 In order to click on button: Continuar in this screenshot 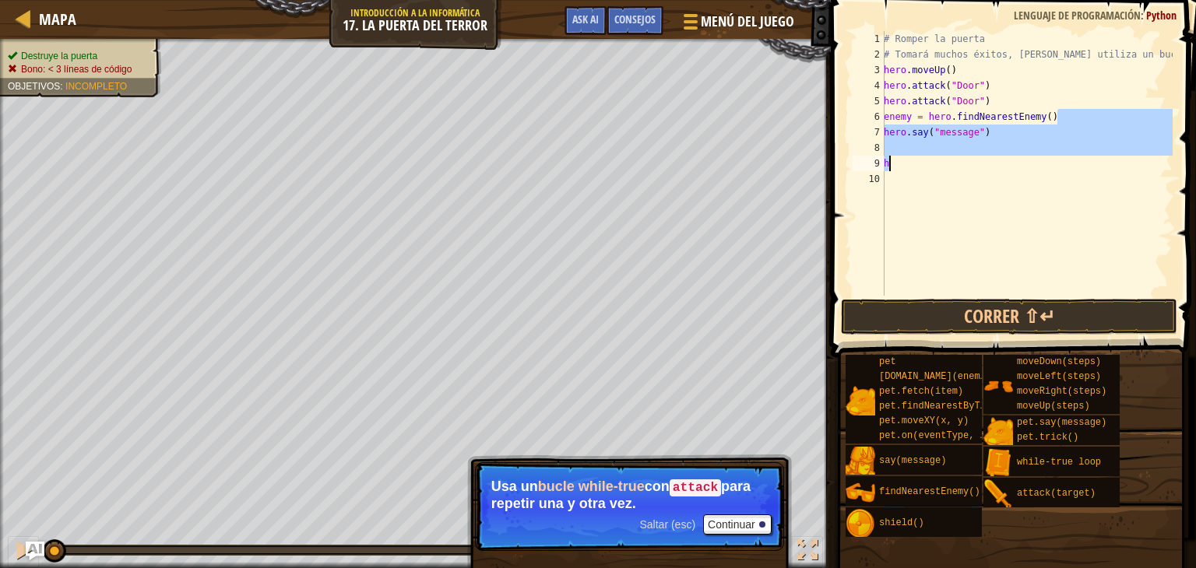, I will do `click(737, 525)`.